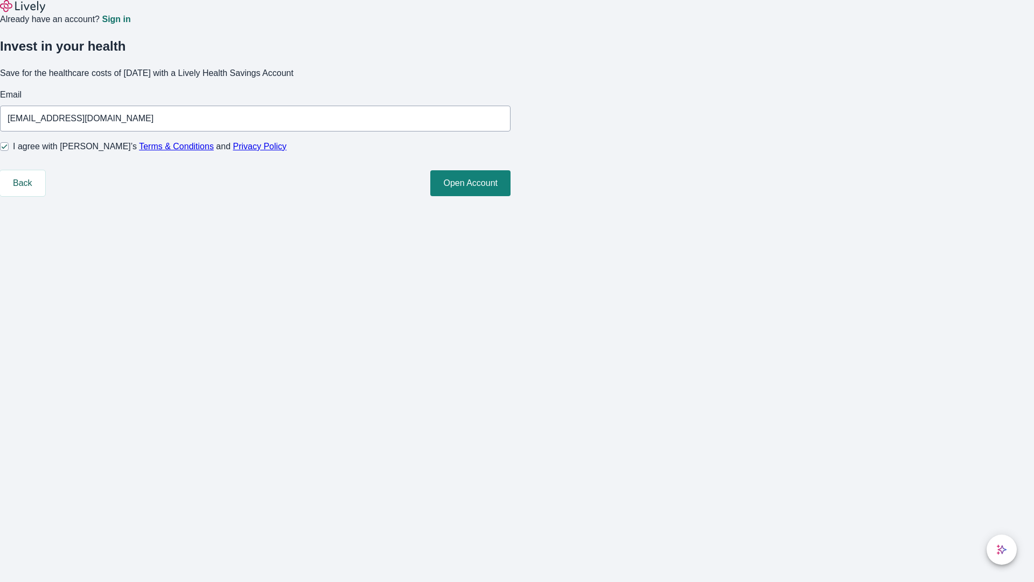 This screenshot has width=1034, height=582. I want to click on a: Privacy Policy, so click(260, 146).